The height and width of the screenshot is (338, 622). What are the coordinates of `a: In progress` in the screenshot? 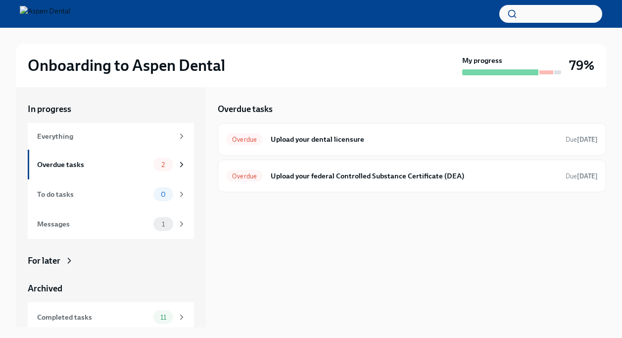 It's located at (111, 109).